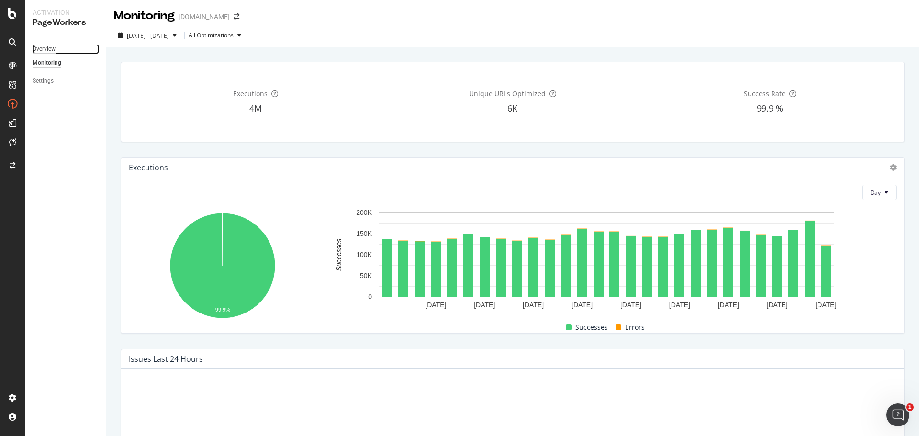 Image resolution: width=919 pixels, height=436 pixels. Describe the element at coordinates (223, 310) in the screenshot. I see `text: 99.9%` at that location.